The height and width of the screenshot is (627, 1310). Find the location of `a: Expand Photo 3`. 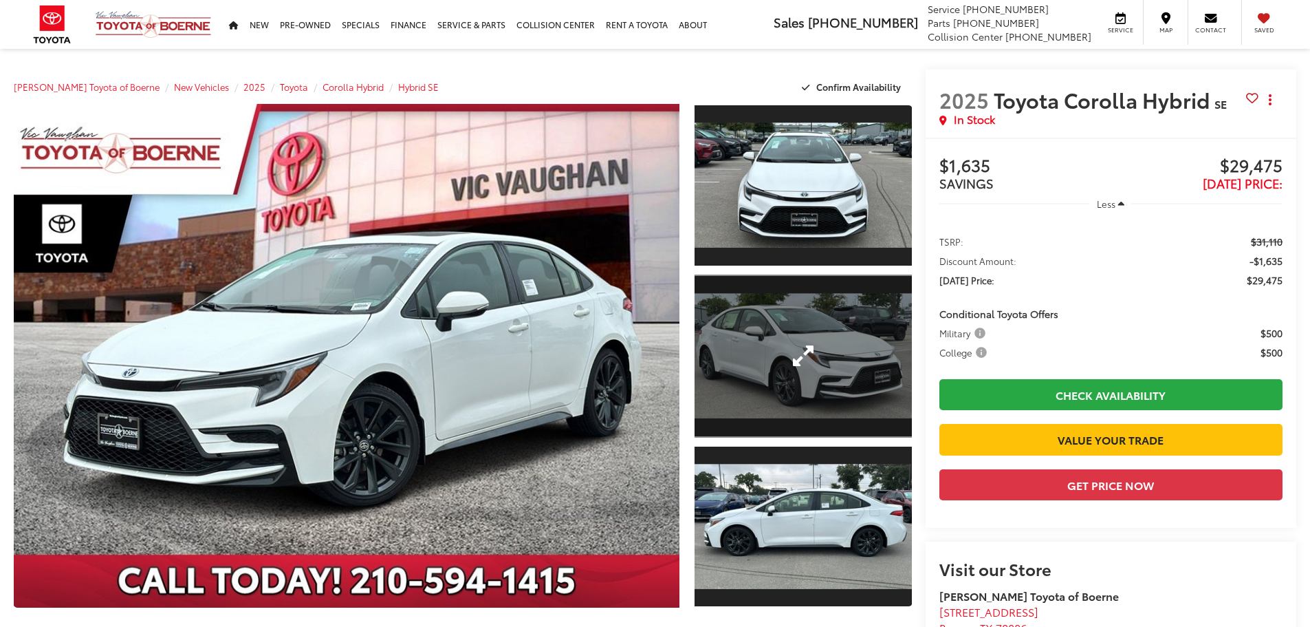

a: Expand Photo 3 is located at coordinates (803, 526).